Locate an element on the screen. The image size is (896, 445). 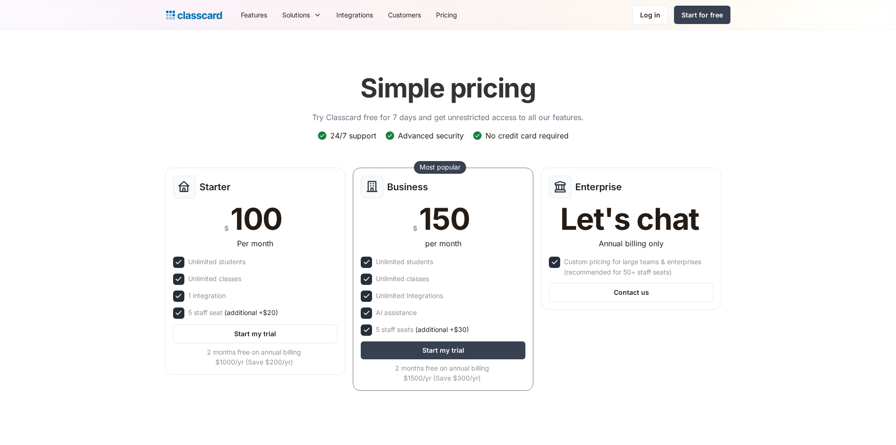
div: Log in is located at coordinates (650, 15).